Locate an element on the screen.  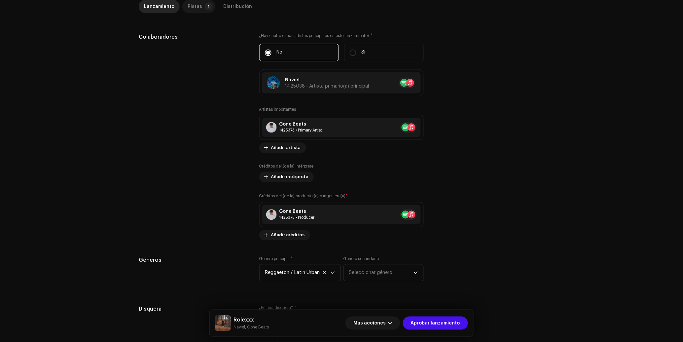
label: Artistas importantes is located at coordinates (278, 110).